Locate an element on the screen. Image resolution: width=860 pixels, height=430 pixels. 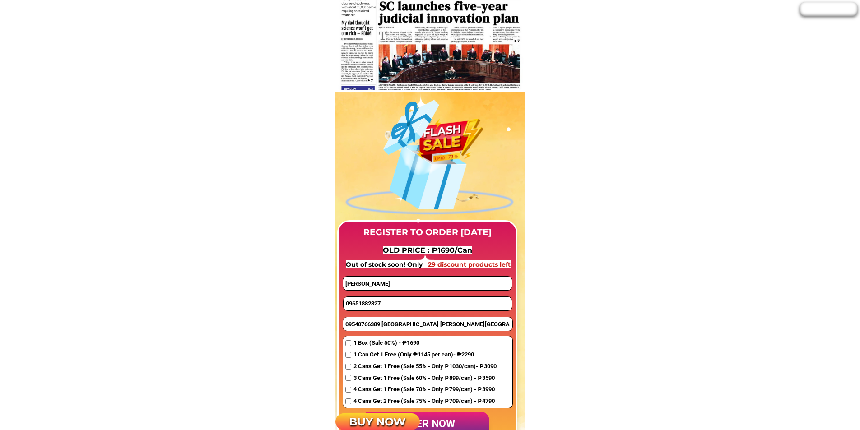
span: 4 Cans Get 2 Free (Sale 75% - Only ₱709/can) - ₱4790 is located at coordinates (425, 401).